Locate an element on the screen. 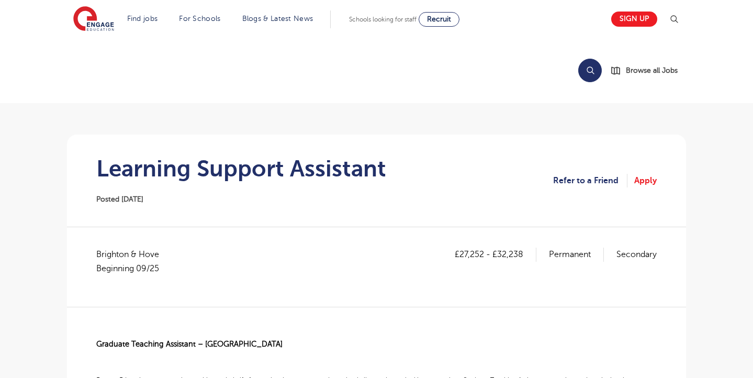 This screenshot has height=378, width=753. a: Blogs & Latest News is located at coordinates (278, 18).